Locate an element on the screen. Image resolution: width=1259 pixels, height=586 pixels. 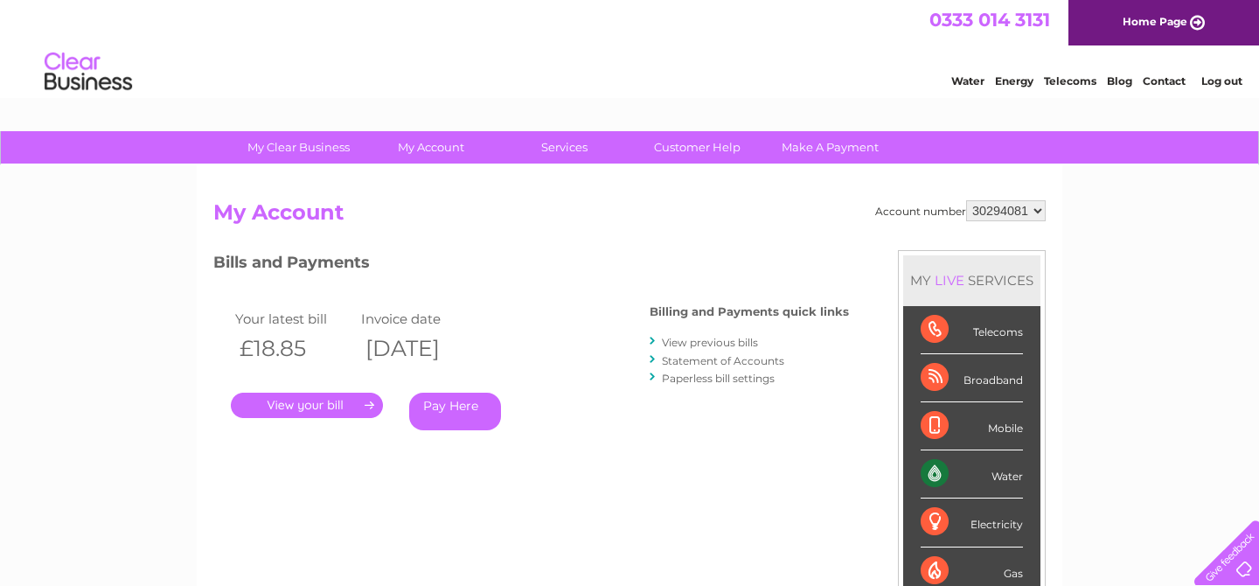
a: 0333 014 3131 is located at coordinates (990, 19).